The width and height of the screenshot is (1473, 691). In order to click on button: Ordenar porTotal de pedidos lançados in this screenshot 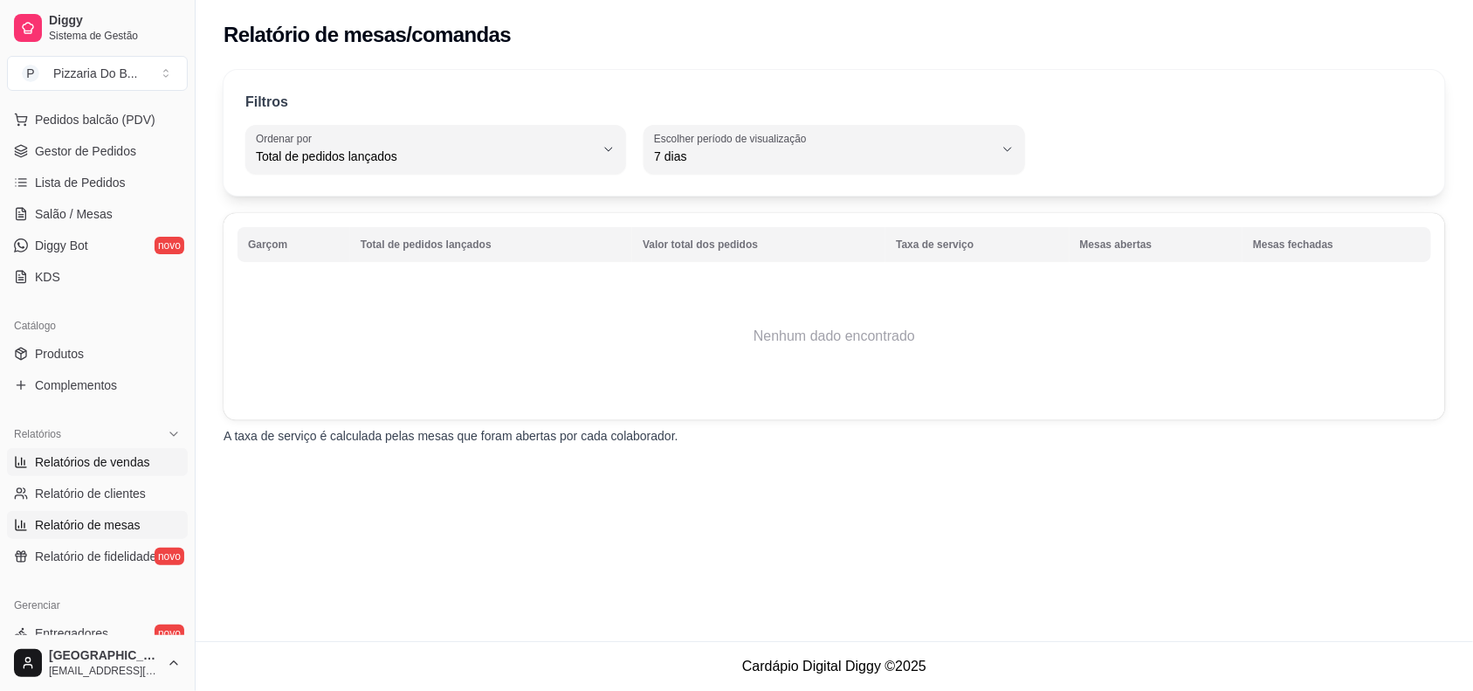, I will do `click(436, 149)`.